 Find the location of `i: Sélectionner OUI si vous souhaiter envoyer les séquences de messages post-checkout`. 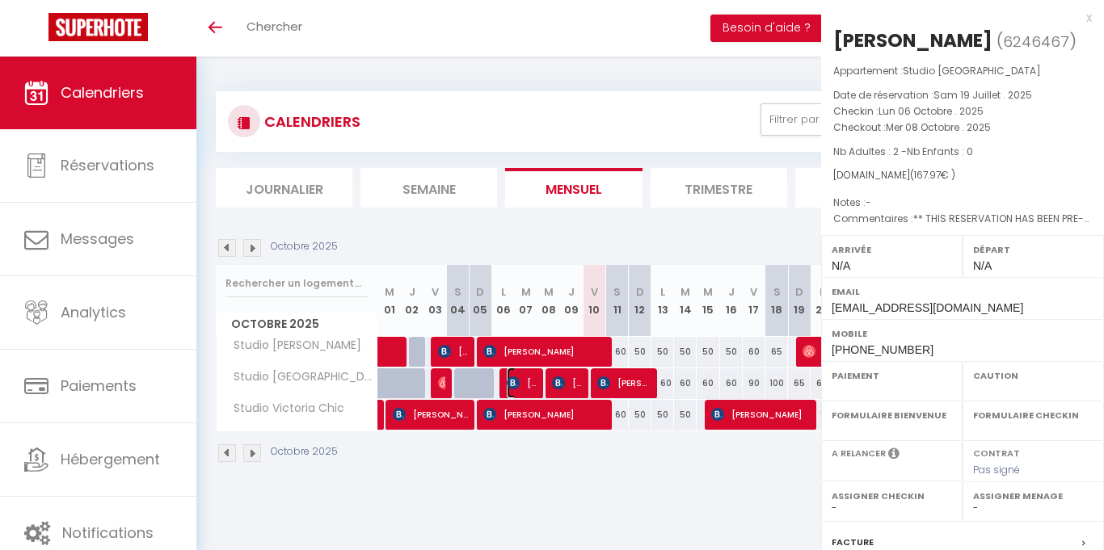

i: Sélectionner OUI si vous souhaiter envoyer les séquences de messages post-checkout is located at coordinates (894, 456).